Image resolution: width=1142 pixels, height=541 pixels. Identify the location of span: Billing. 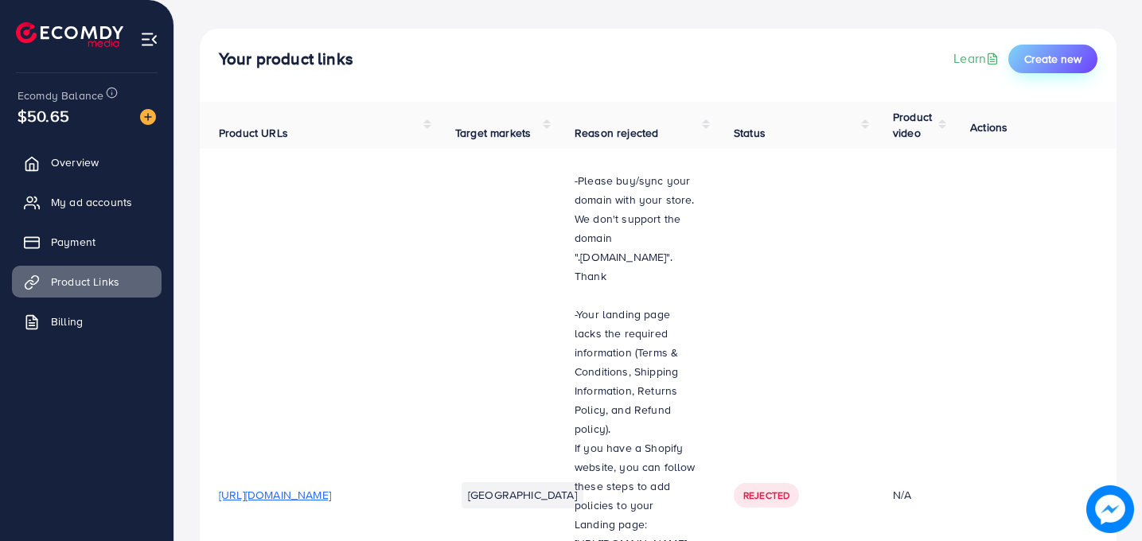
(67, 322).